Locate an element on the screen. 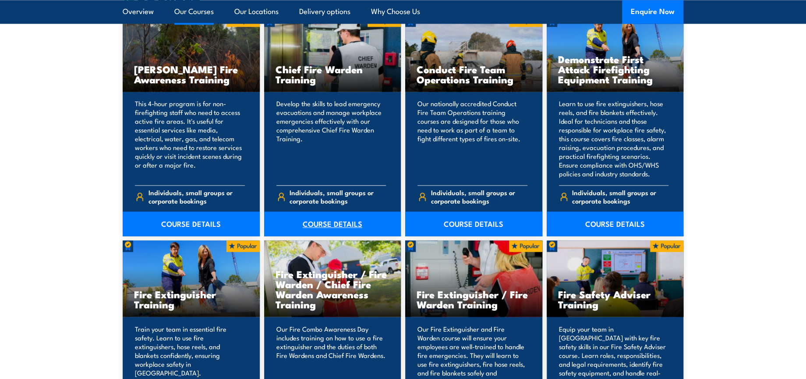  h3: Demonstrate First Attack Firefighting Equipment Training is located at coordinates (615, 69).